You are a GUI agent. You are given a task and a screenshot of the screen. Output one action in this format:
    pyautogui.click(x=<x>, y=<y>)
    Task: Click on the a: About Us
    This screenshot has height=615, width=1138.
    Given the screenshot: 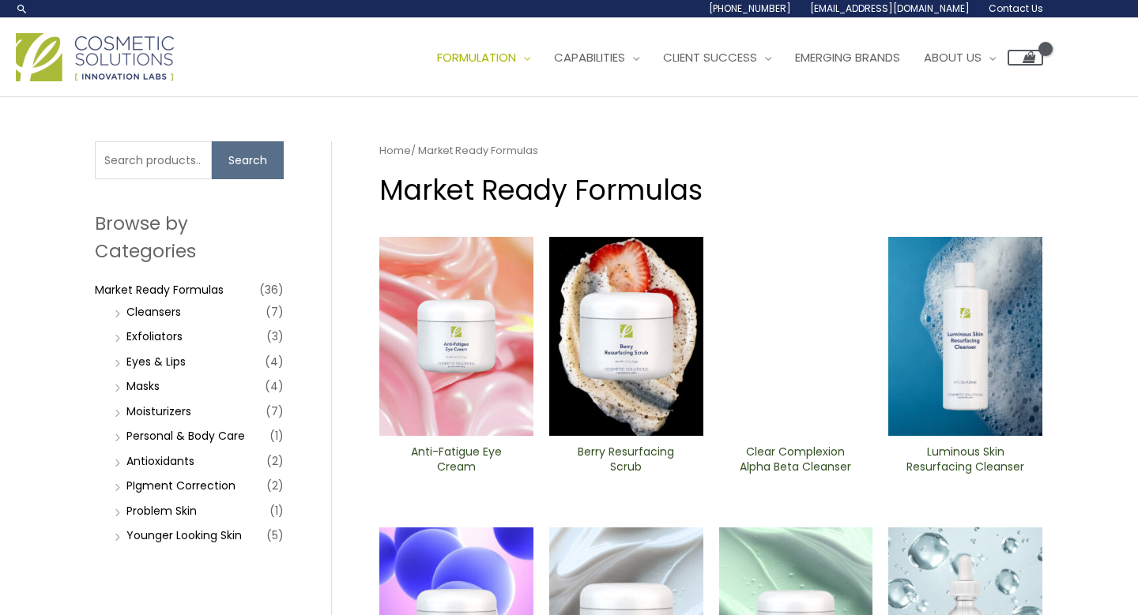 What is the action you would take?
    pyautogui.click(x=959, y=58)
    